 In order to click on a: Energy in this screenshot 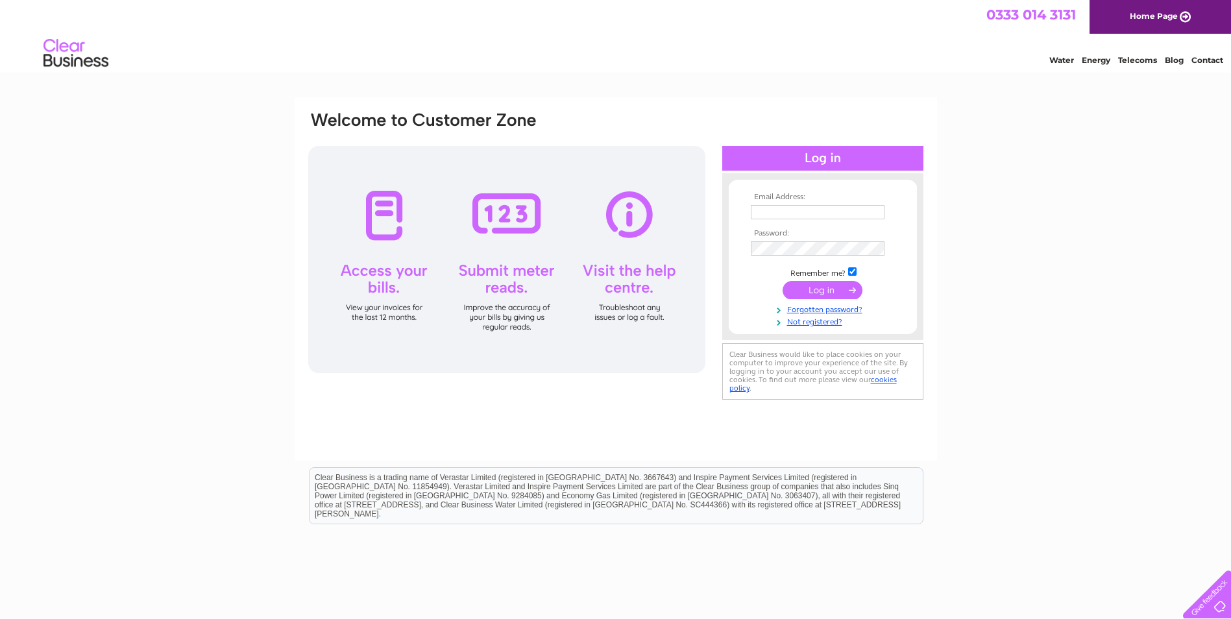, I will do `click(1096, 60)`.